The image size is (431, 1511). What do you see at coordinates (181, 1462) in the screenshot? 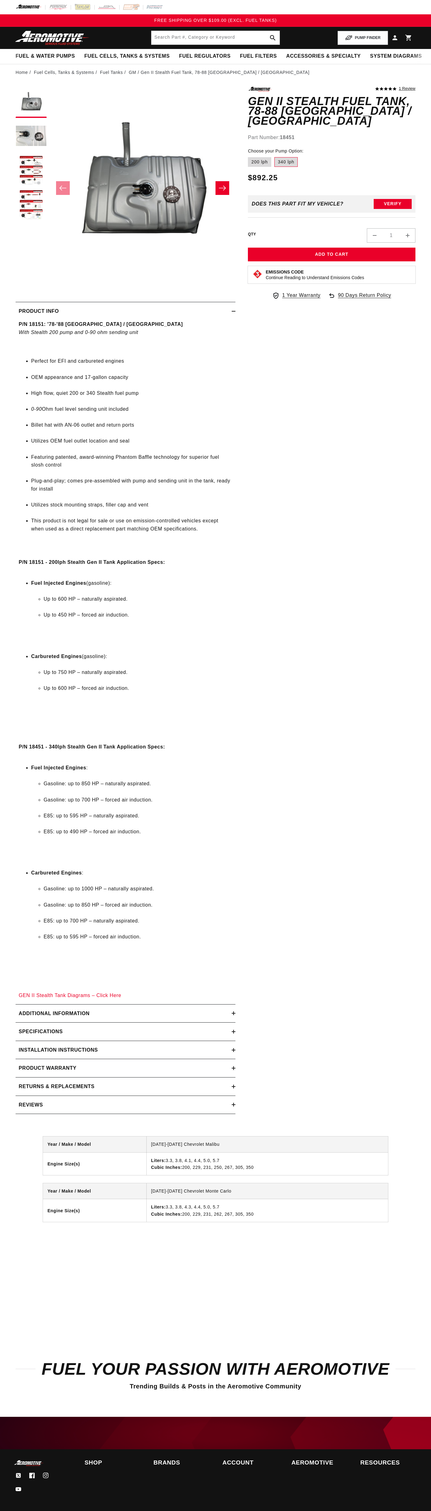
I see `h2: Brands` at bounding box center [181, 1462].